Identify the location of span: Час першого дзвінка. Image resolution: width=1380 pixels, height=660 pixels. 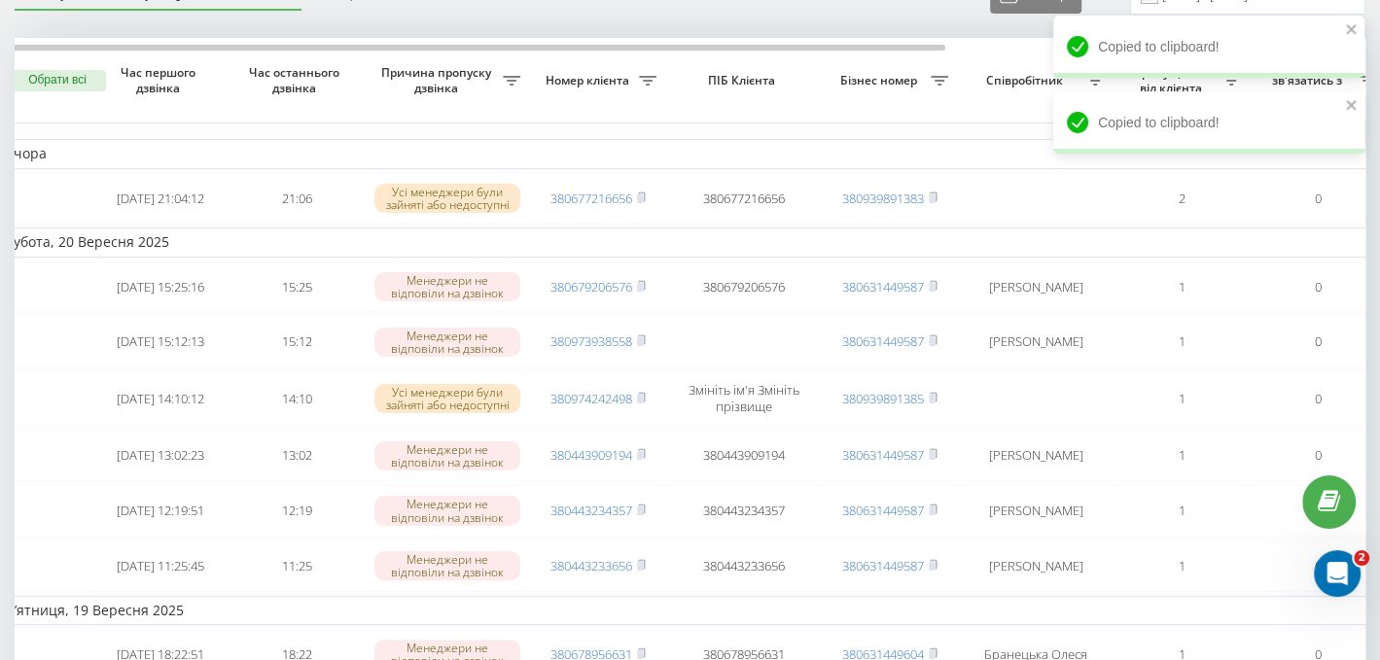
(160, 80).